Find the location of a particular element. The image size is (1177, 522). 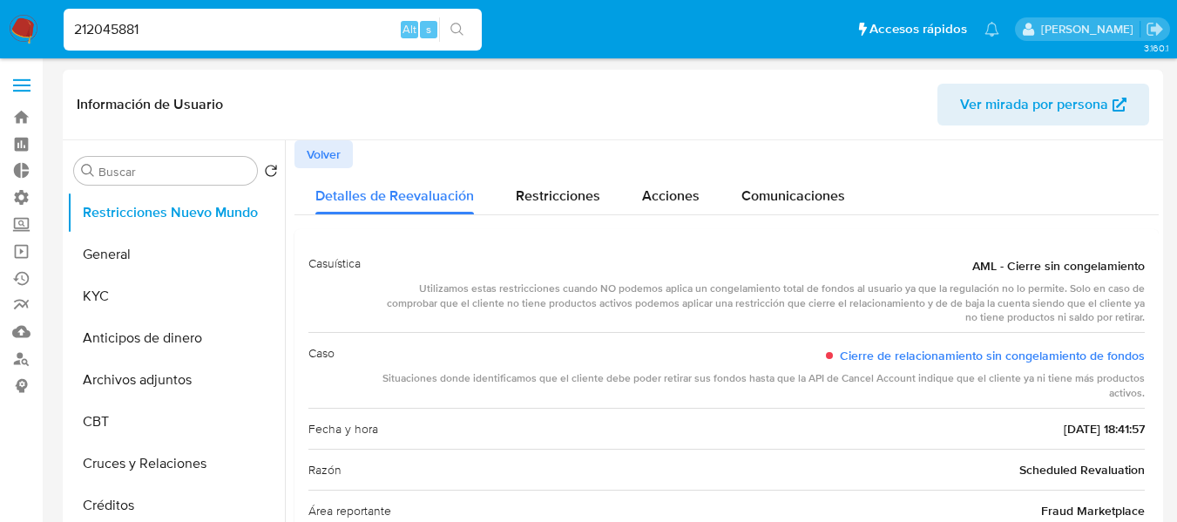

button: Anticipos de dinero is located at coordinates (176, 338).